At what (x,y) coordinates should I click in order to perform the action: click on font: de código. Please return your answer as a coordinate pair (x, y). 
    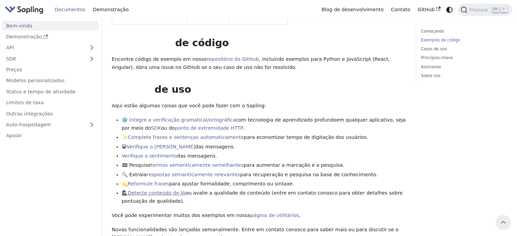
    Looking at the image, I should click on (202, 43).